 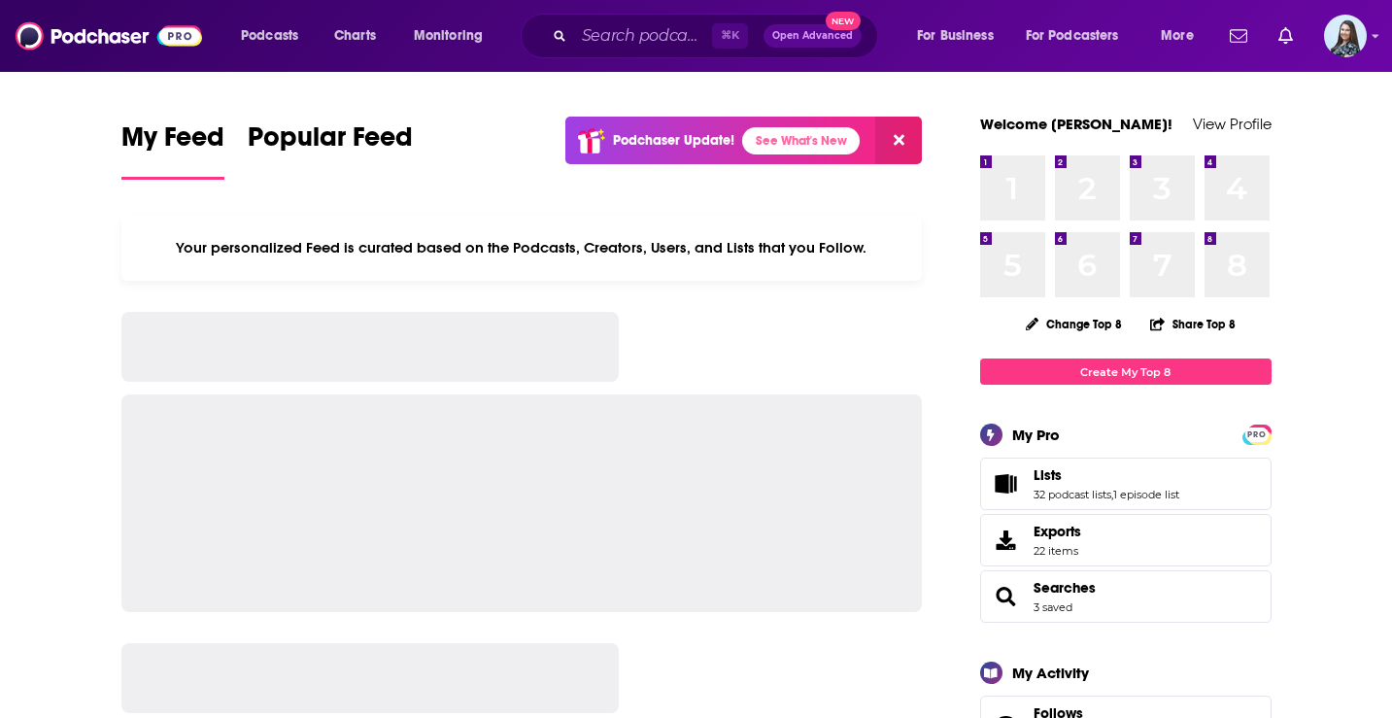 What do you see at coordinates (718, 36) in the screenshot?
I see `div: Search podcasts, credits, & more...` at bounding box center [718, 36].